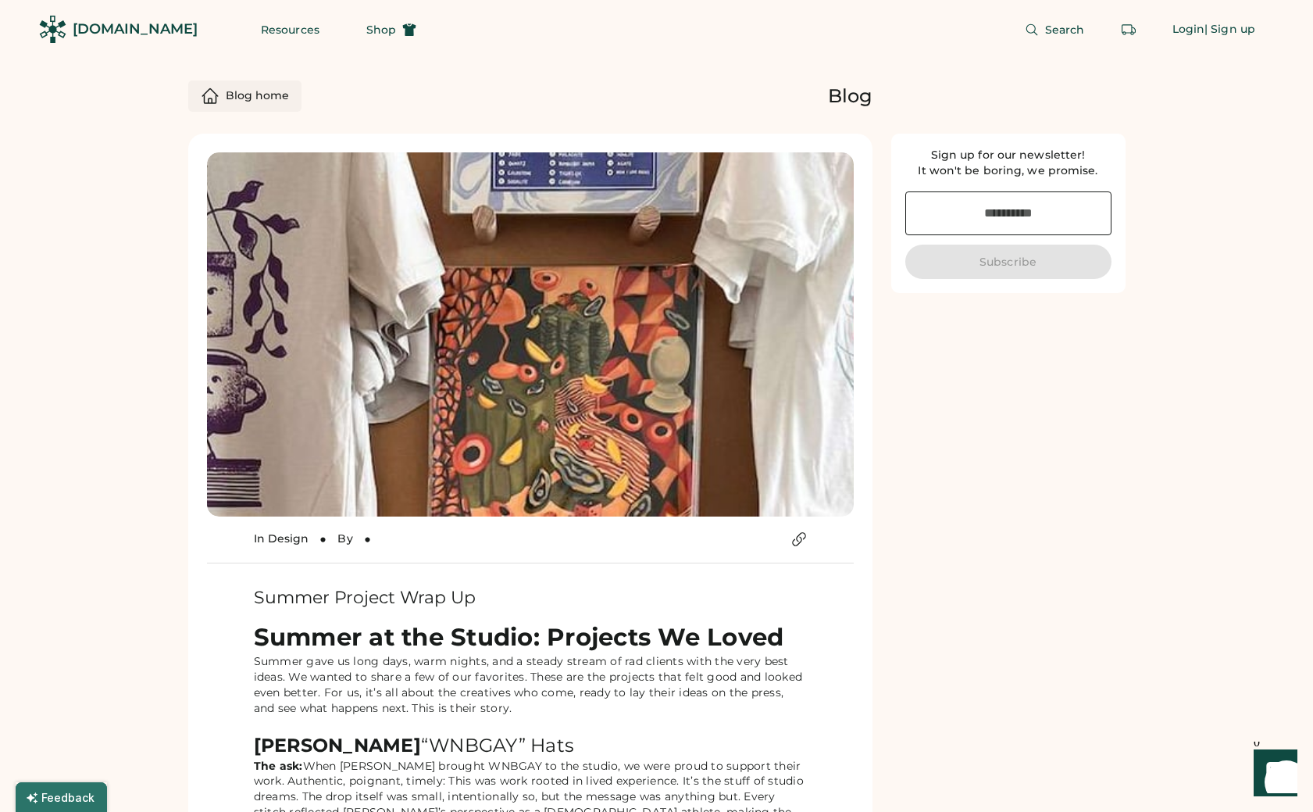 The height and width of the screenshot is (812, 1313). Describe the element at coordinates (52, 29) in the screenshot. I see `img: Rendered Logo - Screens` at that location.